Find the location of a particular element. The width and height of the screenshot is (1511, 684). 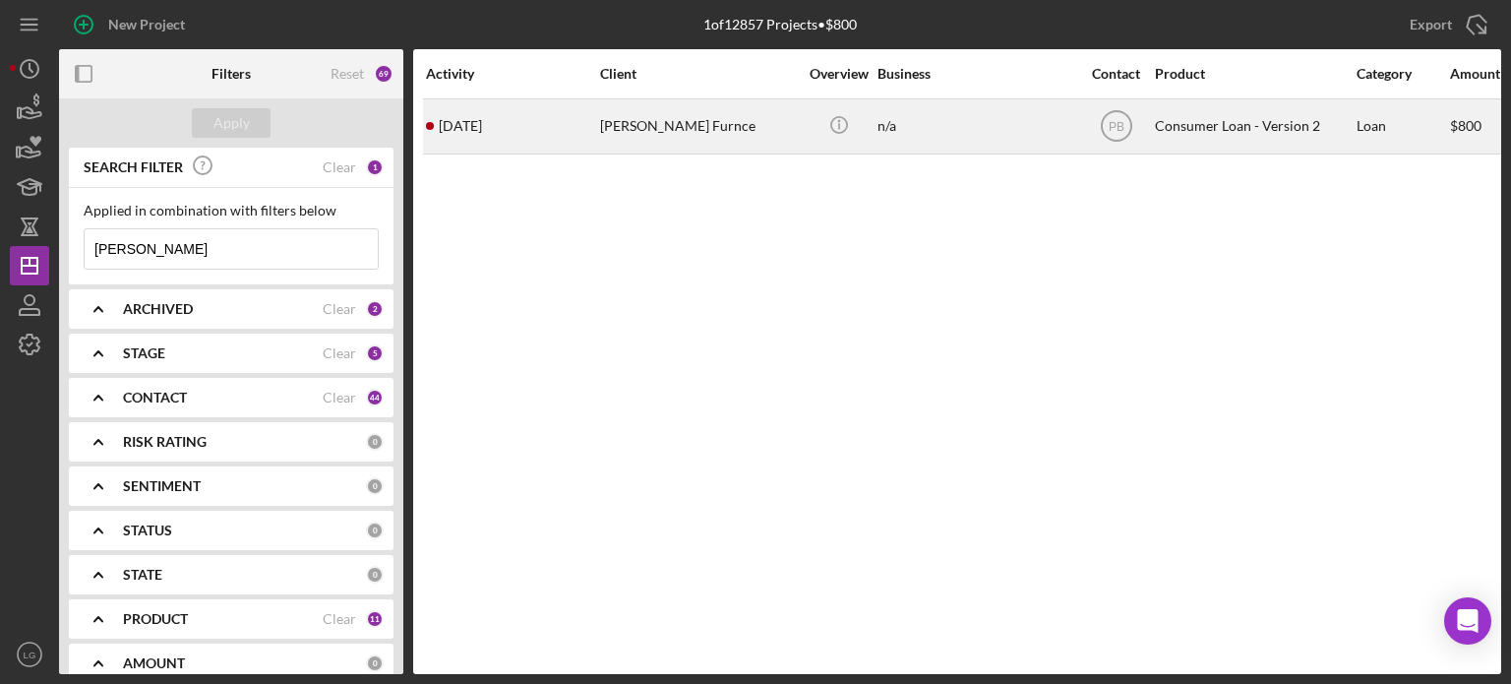

div: Consumer Loan - Version 2 is located at coordinates (1254, 126).